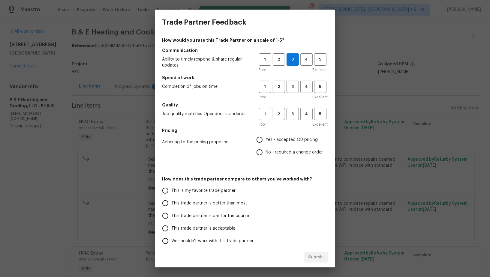 Image resolution: width=490 pixels, height=277 pixels. Describe the element at coordinates (206, 62) in the screenshot. I see `span: Ability to timely respond & share regular updates` at that location.